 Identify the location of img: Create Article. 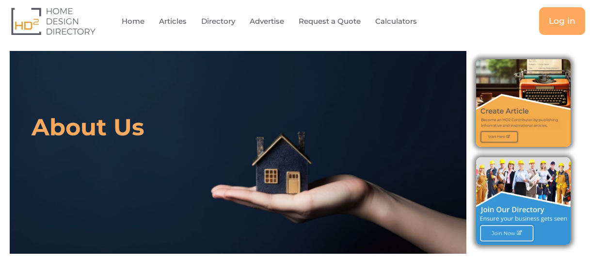
(523, 103).